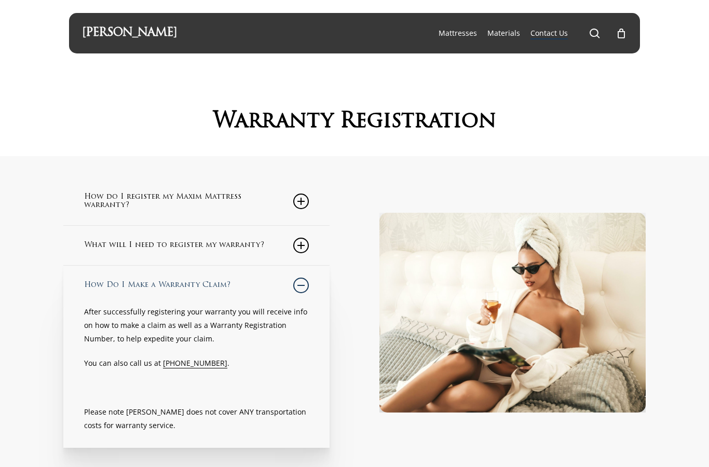  I want to click on span: Materials, so click(504, 33).